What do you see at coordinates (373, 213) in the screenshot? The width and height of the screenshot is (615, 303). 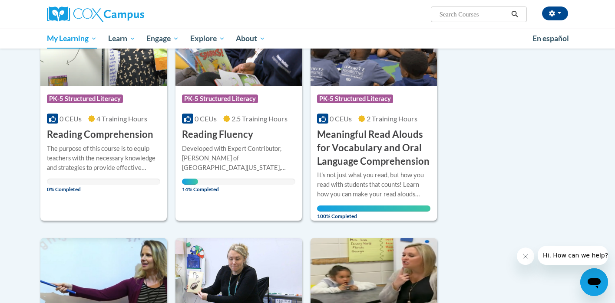 I see `span: 100% Completed` at bounding box center [373, 213].